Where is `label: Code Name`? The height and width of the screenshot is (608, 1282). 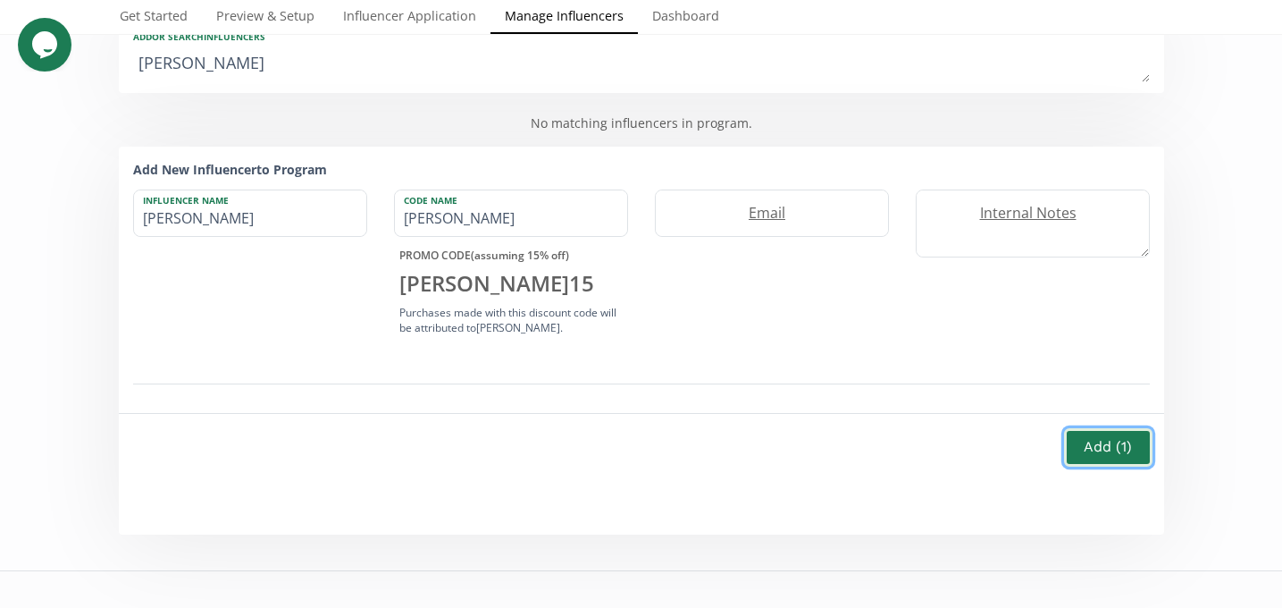
label: Code Name is located at coordinates (502, 198).